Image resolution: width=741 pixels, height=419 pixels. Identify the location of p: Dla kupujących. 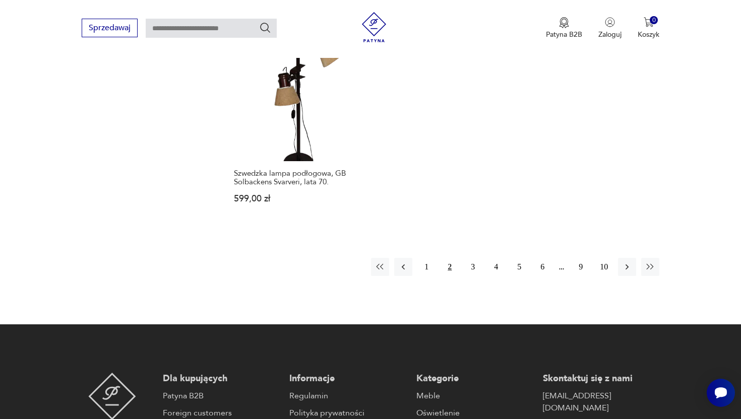
(221, 379).